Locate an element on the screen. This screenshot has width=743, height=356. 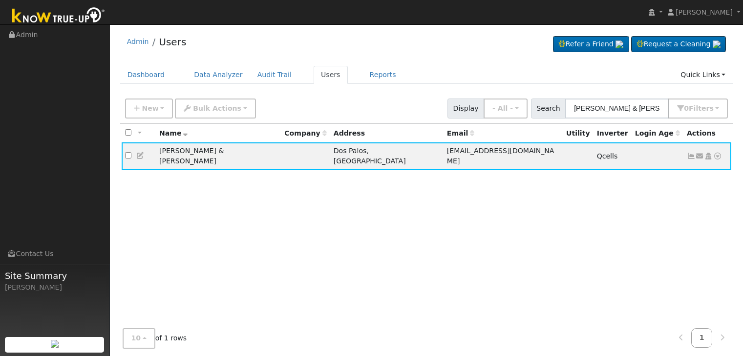
div: Inverter is located at coordinates (612, 133).